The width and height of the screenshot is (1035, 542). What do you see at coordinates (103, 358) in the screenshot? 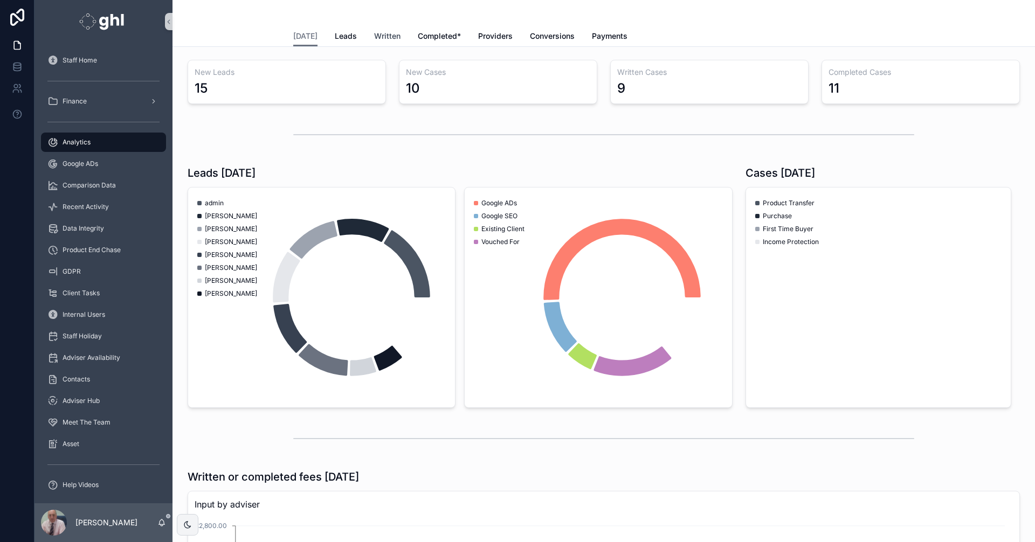
I see `a: Adviser Availability` at bounding box center [103, 358].